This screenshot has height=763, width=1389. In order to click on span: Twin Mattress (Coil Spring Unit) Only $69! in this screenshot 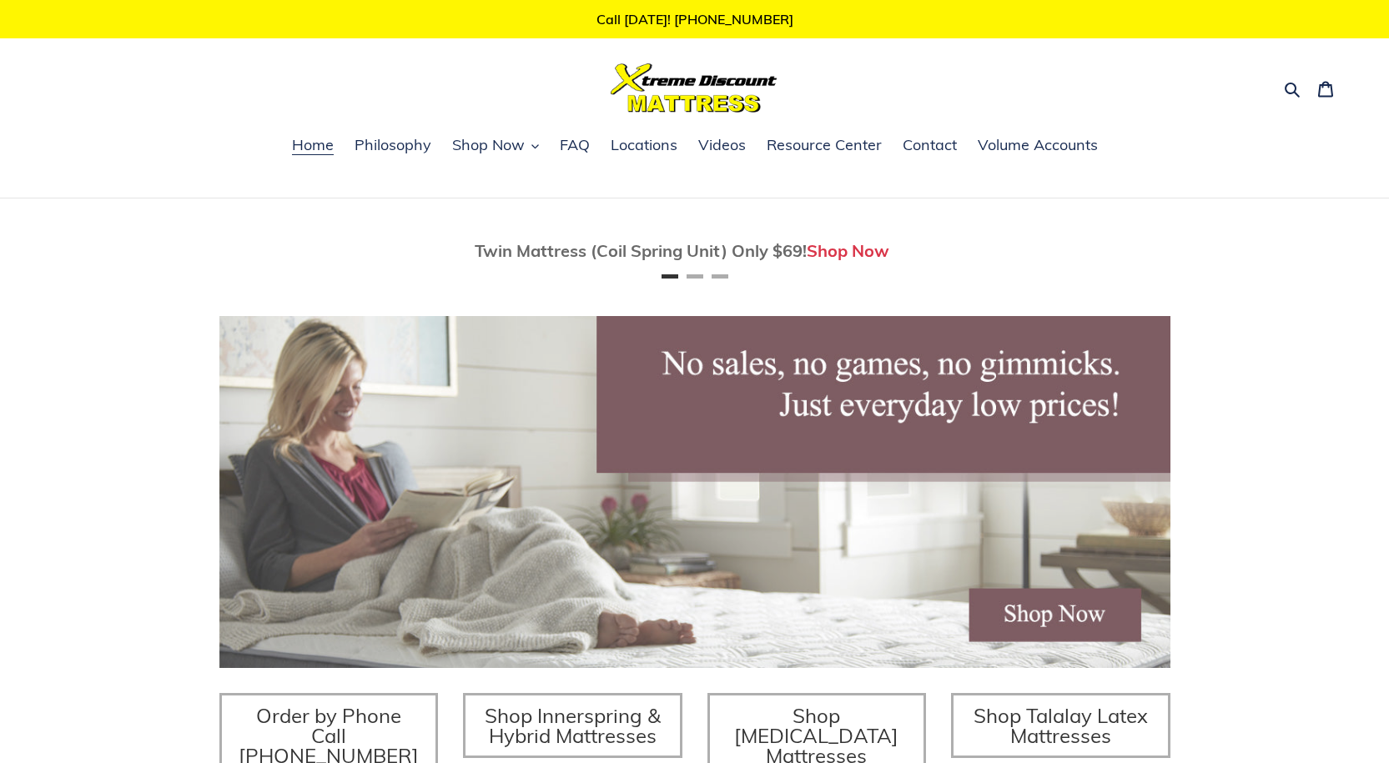, I will do `click(641, 250)`.